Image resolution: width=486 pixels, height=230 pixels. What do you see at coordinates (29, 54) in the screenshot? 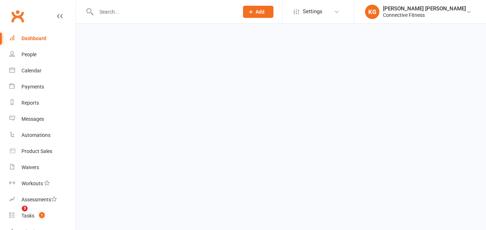
I see `div: People` at bounding box center [29, 54].